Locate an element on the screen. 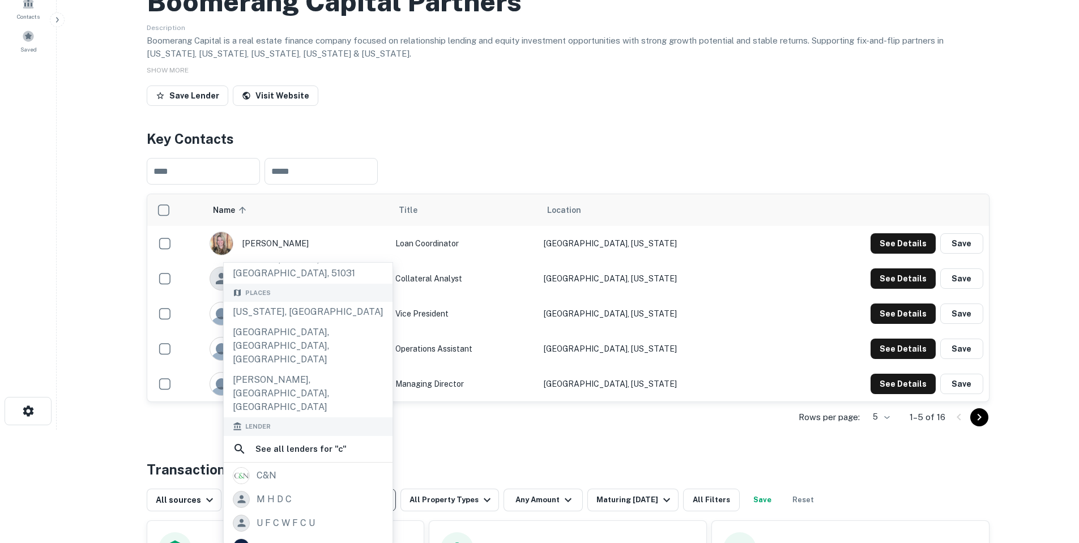  button: All Property Types is located at coordinates (450, 500).